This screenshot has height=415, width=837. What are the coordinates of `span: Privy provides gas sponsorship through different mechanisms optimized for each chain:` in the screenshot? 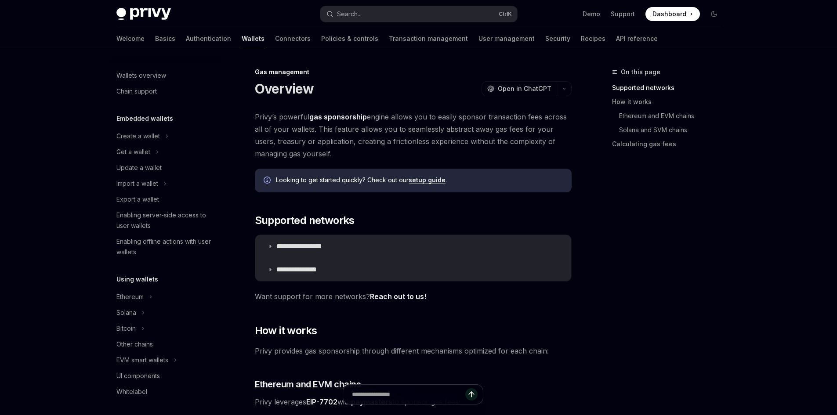 It's located at (413, 351).